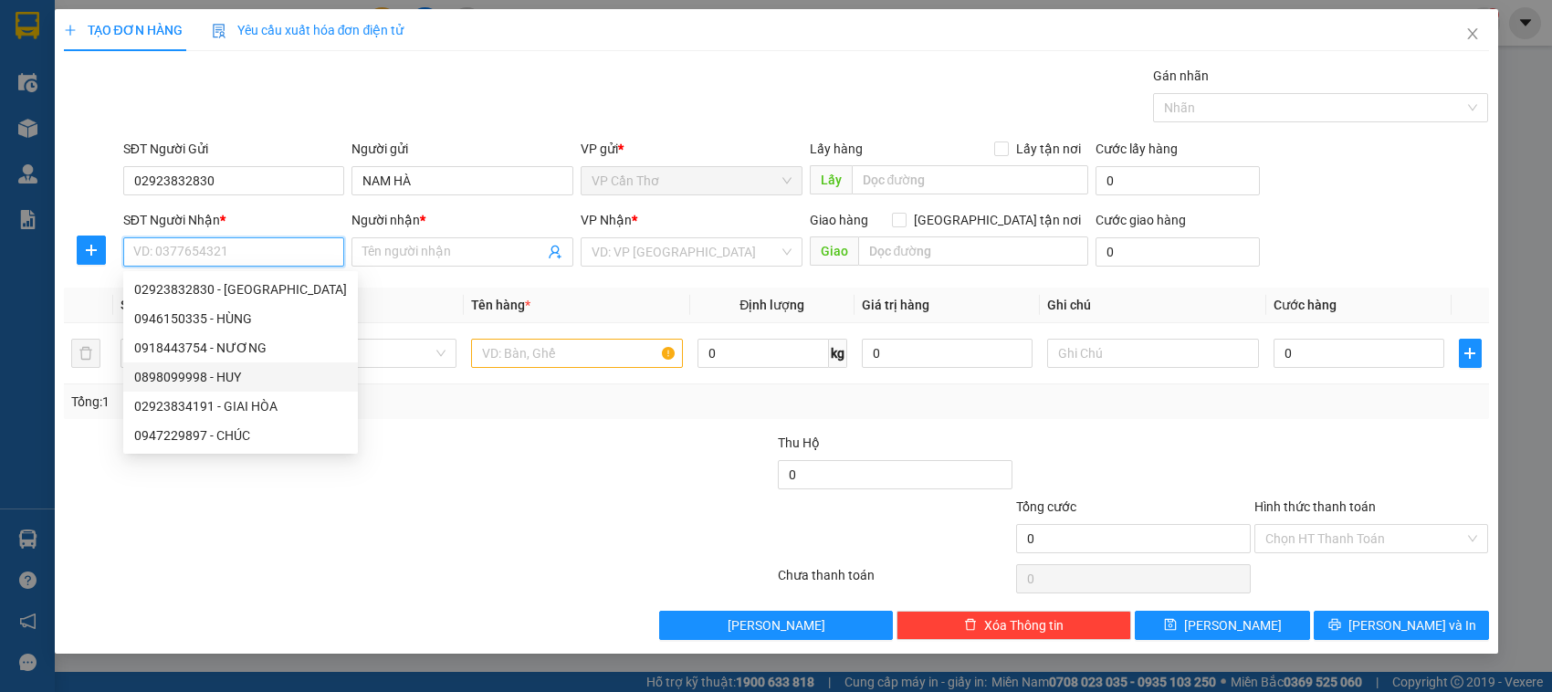 The height and width of the screenshot is (692, 1552). Describe the element at coordinates (831, 180) in the screenshot. I see `span: Lấy` at that location.